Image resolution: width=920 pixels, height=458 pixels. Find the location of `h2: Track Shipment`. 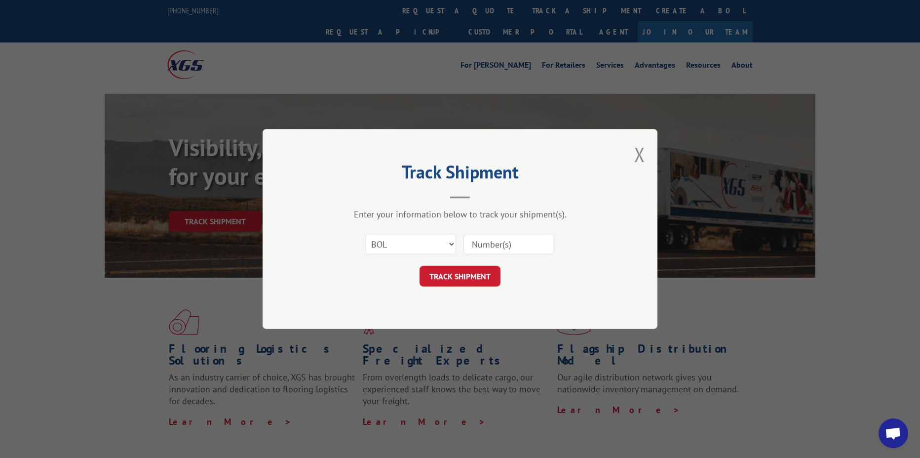

h2: Track Shipment is located at coordinates (460, 174).